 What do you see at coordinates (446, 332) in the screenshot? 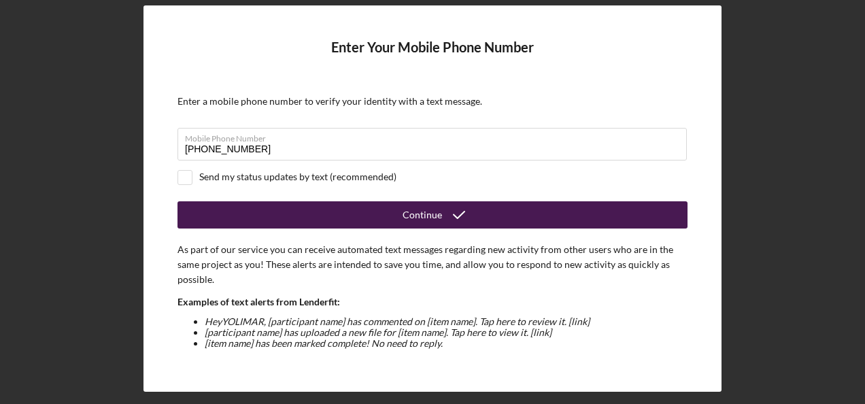
I see `li: [participant name] has uploaded a new file for [item name]. Tap here to view it. [link]` at bounding box center [446, 332].